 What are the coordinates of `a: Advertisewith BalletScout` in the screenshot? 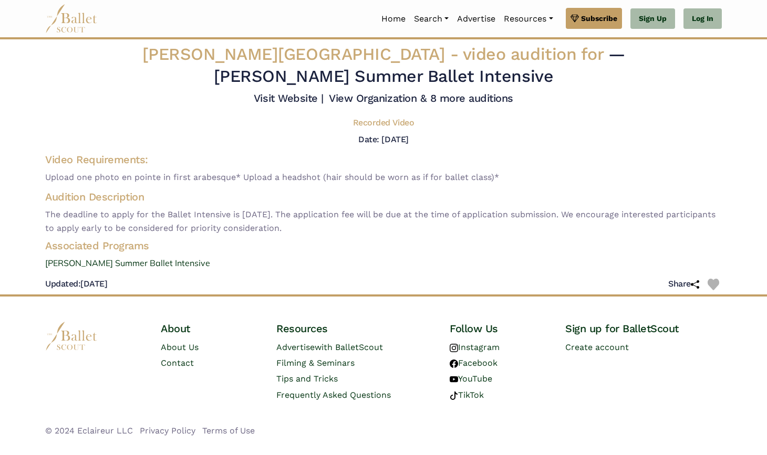 It's located at (329, 347).